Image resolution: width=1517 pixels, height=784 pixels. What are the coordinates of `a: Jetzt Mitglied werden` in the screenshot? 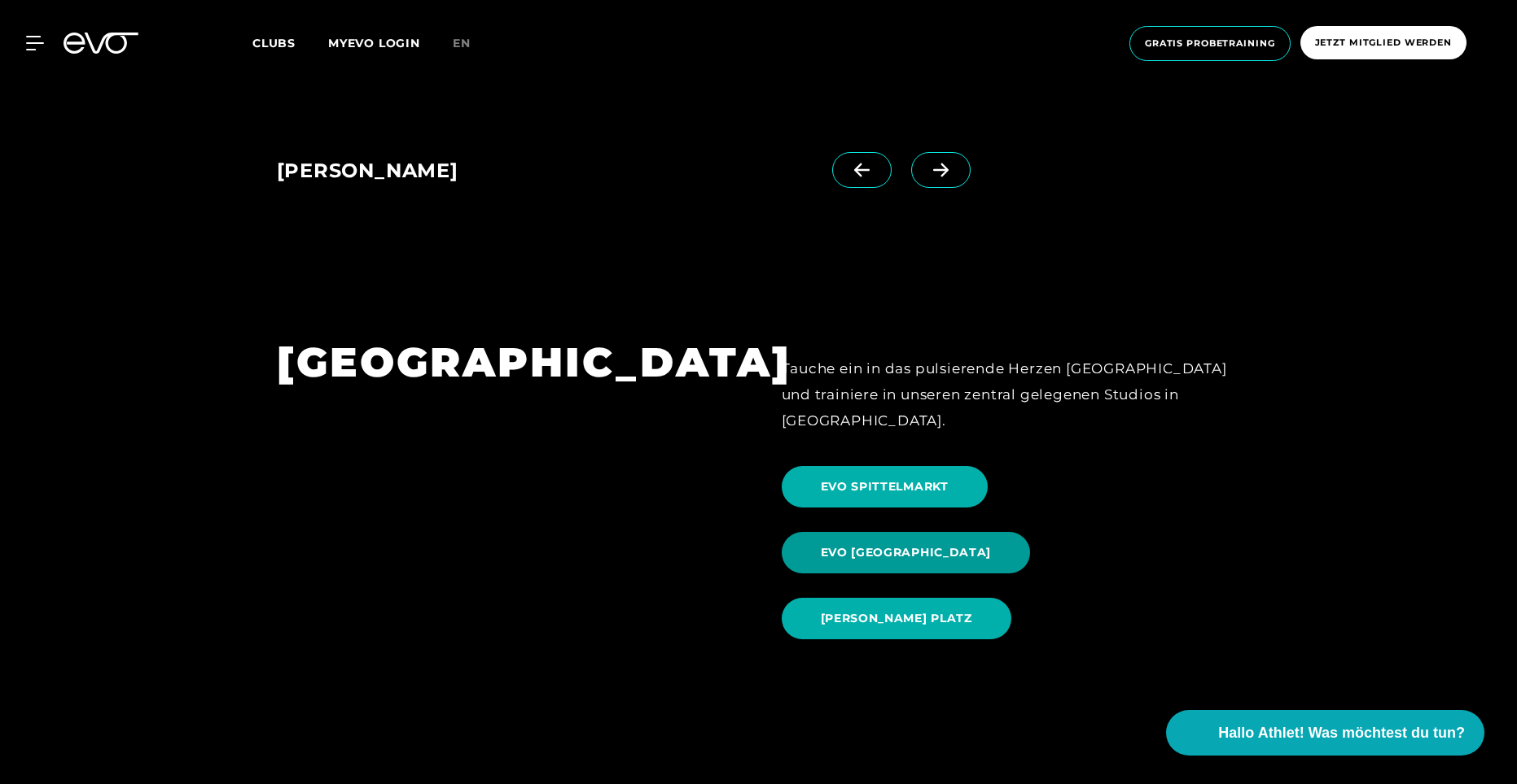 It's located at (1383, 43).